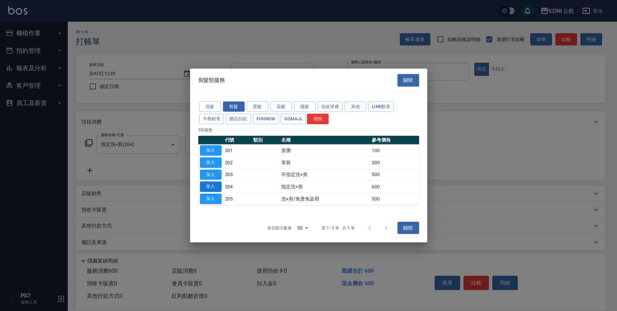 The height and width of the screenshot is (311, 617). Describe the element at coordinates (237, 187) in the screenshot. I see `td: 204` at that location.